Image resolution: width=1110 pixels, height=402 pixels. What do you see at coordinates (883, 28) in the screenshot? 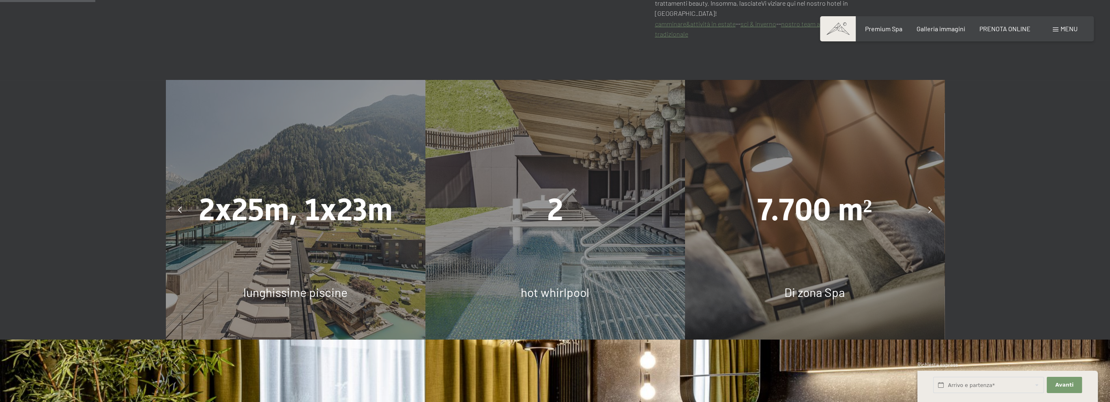
I see `span: Premium Spa` at bounding box center [883, 28].